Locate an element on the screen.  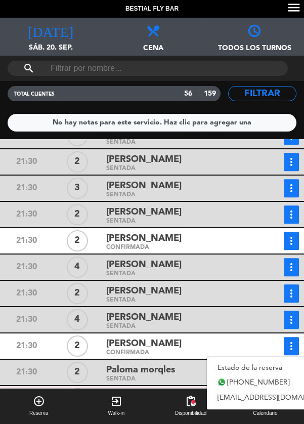
span: TOTAL CLIENTES is located at coordinates (34, 94).